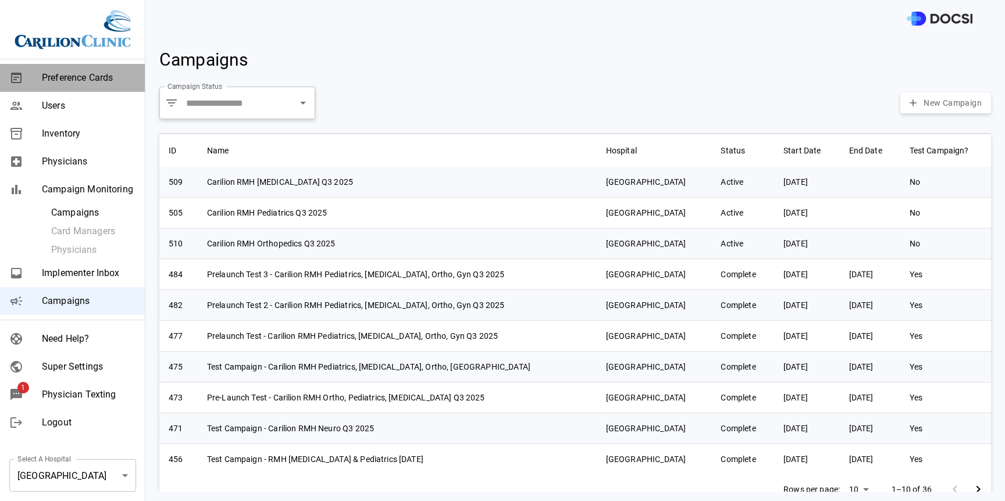  Describe the element at coordinates (23, 388) in the screenshot. I see `span: 1` at that location.